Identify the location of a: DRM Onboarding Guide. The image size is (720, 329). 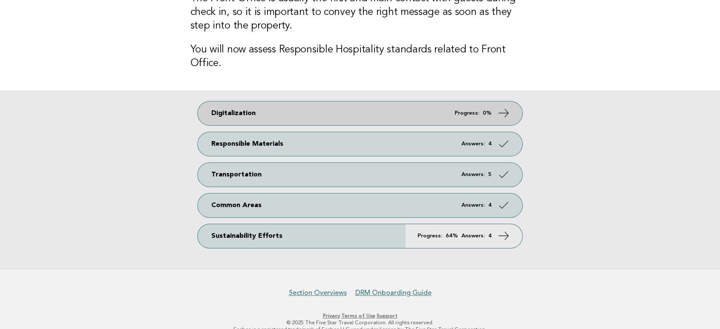
(393, 293).